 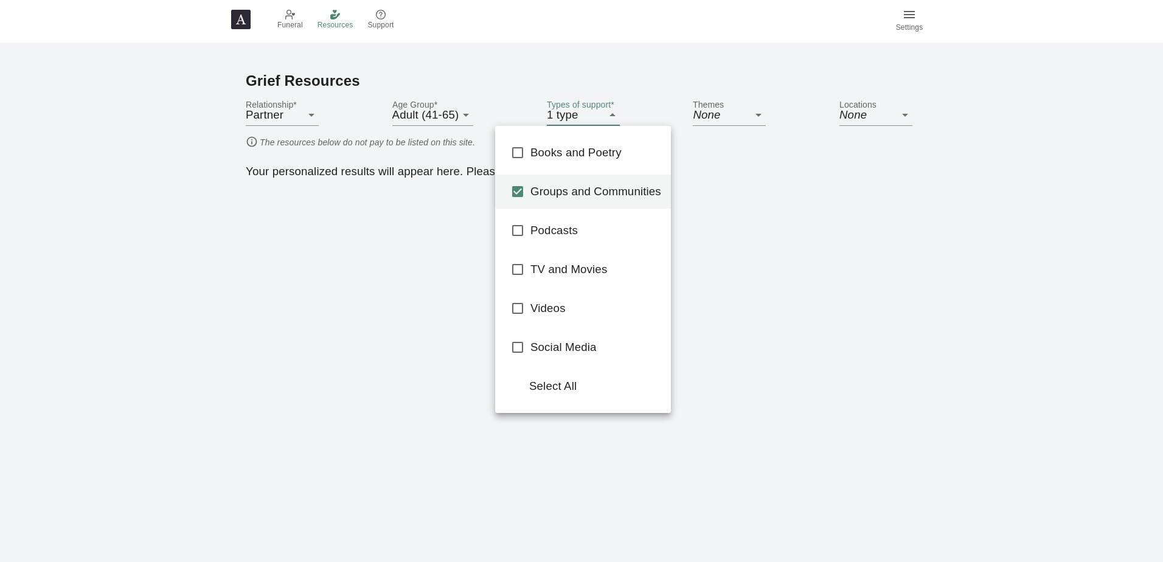 What do you see at coordinates (595, 153) in the screenshot?
I see `span: Books and Poetry` at bounding box center [595, 153].